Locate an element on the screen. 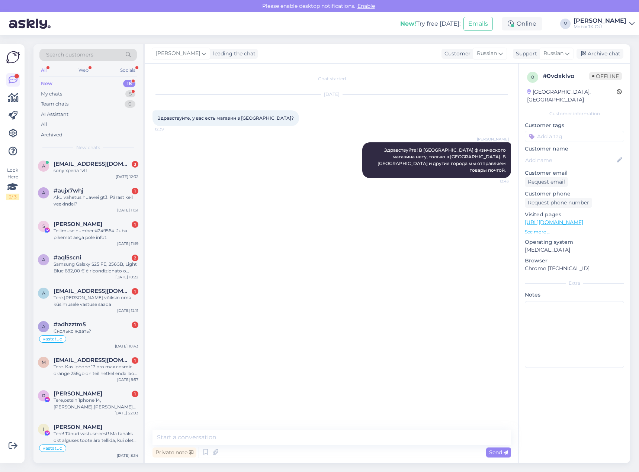 This screenshot has width=639, height=472. p: Operating system is located at coordinates (574, 242).